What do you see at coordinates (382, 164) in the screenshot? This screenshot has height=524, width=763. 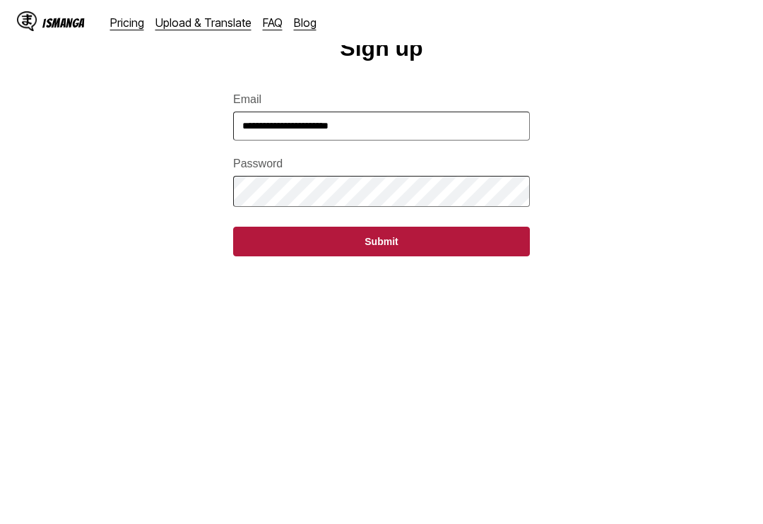 I see `label: Password` at bounding box center [382, 164].